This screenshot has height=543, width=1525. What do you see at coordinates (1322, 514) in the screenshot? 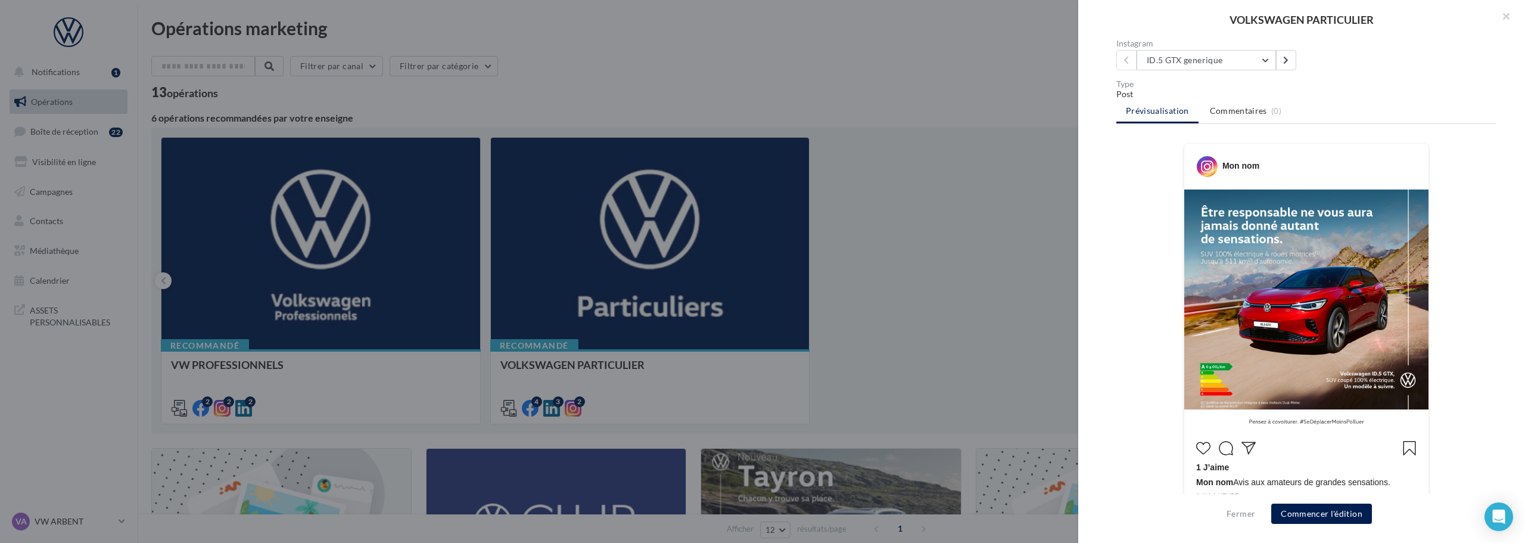
I see `button: Commencer l'édition` at bounding box center [1322, 514].